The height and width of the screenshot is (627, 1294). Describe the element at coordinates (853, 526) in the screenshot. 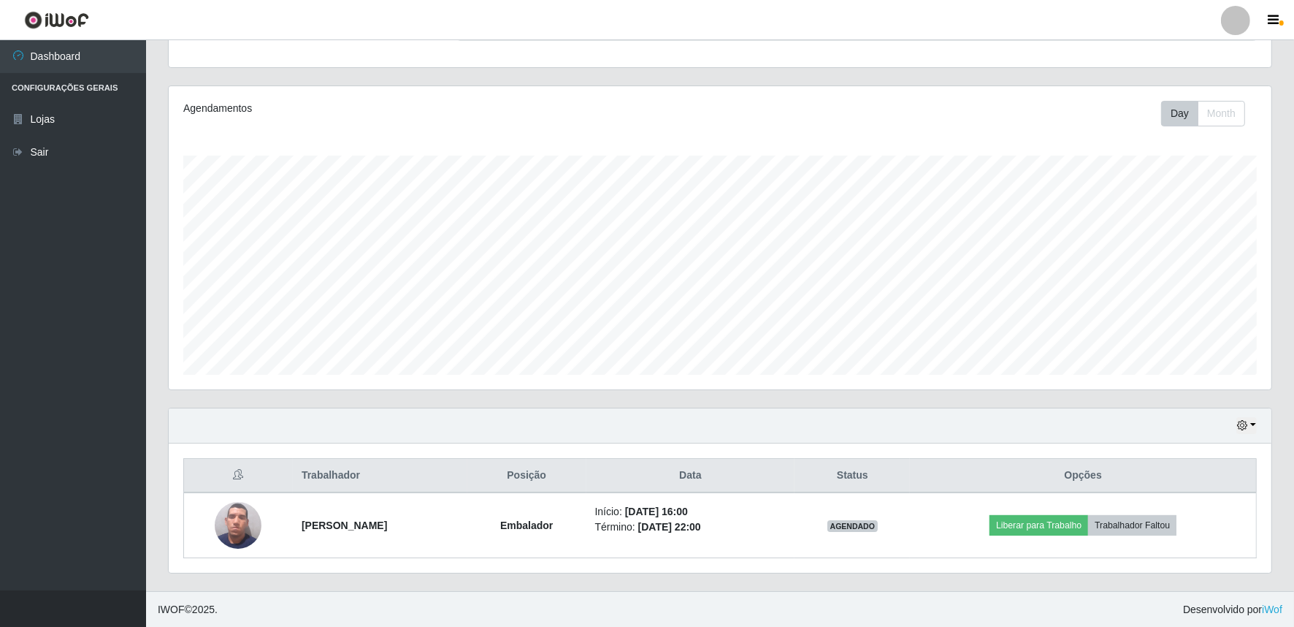

I see `span: AGENDADO` at that location.